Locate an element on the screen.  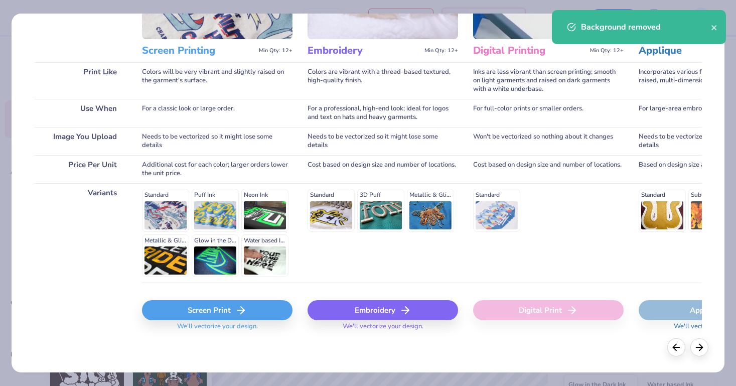
h3: Digital Printing is located at coordinates (529, 51).